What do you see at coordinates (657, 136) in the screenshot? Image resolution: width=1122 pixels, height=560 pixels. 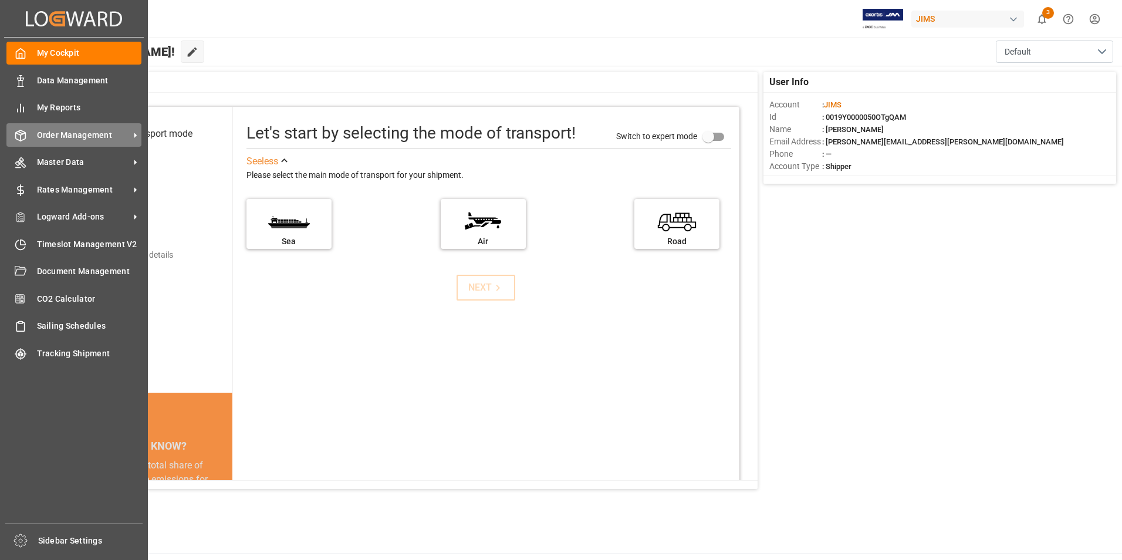 I see `span: Switch to expert mode` at bounding box center [657, 136].